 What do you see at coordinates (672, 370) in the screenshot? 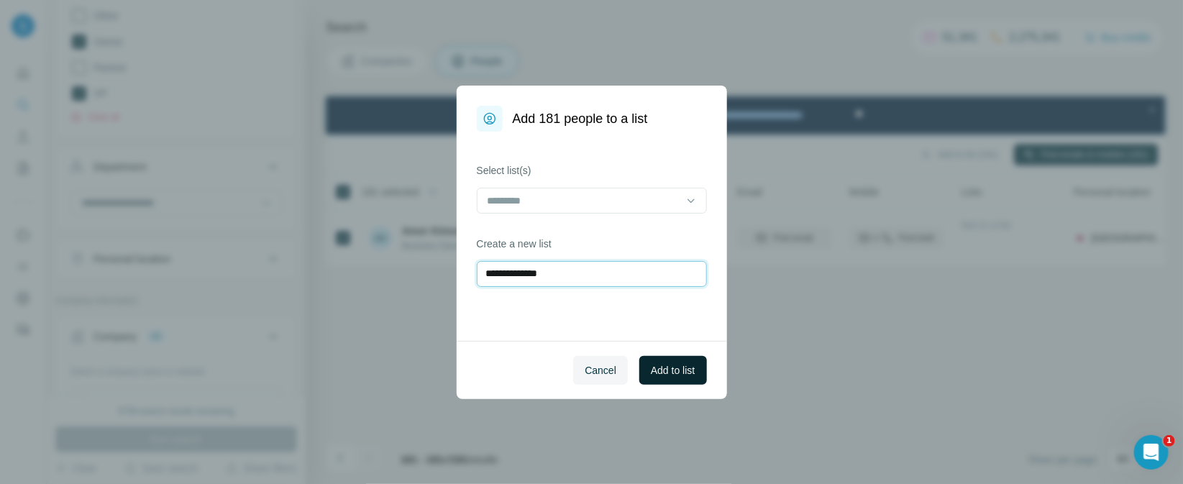
I see `button: Add to list` at bounding box center [672, 370].